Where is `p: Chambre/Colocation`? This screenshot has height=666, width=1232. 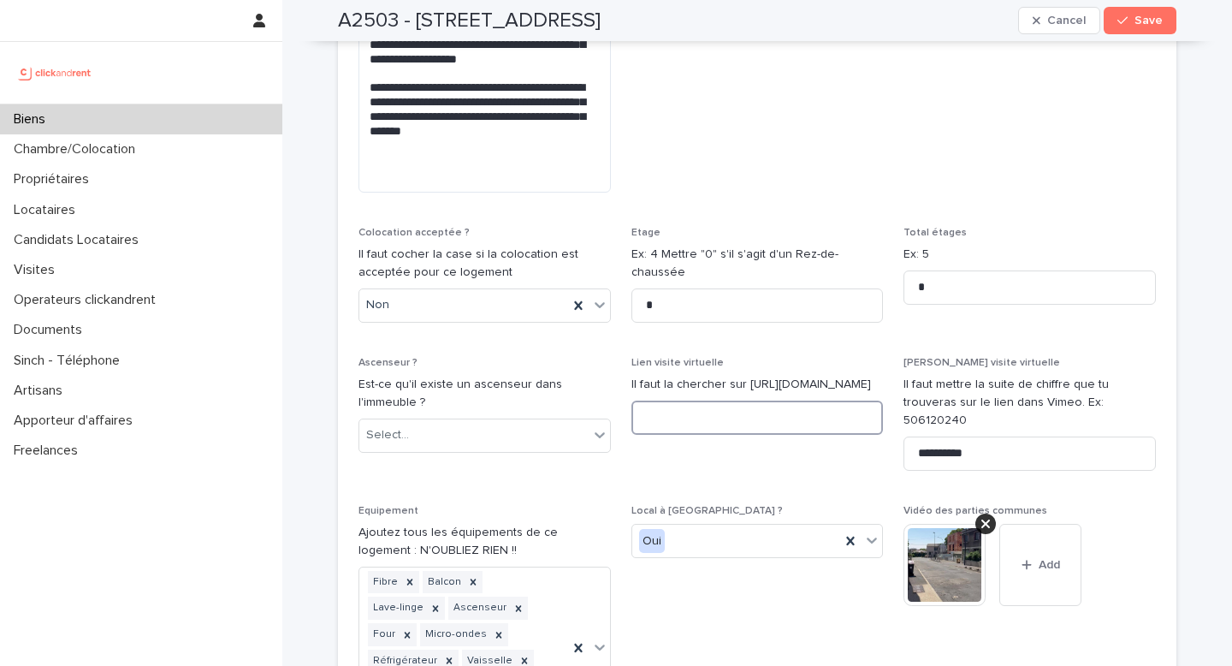 p: Chambre/Colocation is located at coordinates (78, 149).